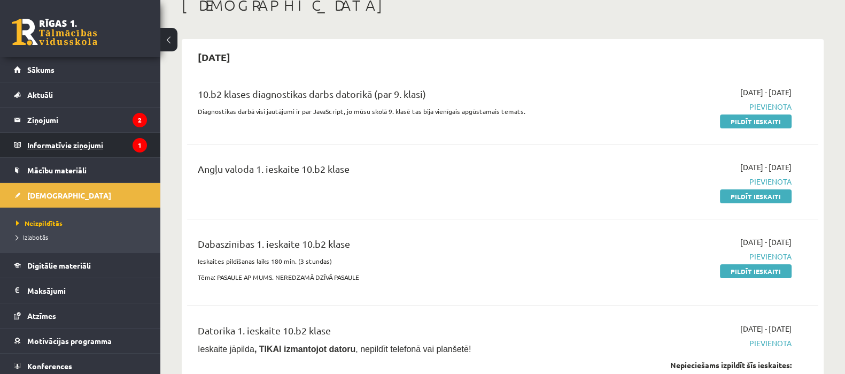  I want to click on a: Motivācijas programma, so click(80, 340).